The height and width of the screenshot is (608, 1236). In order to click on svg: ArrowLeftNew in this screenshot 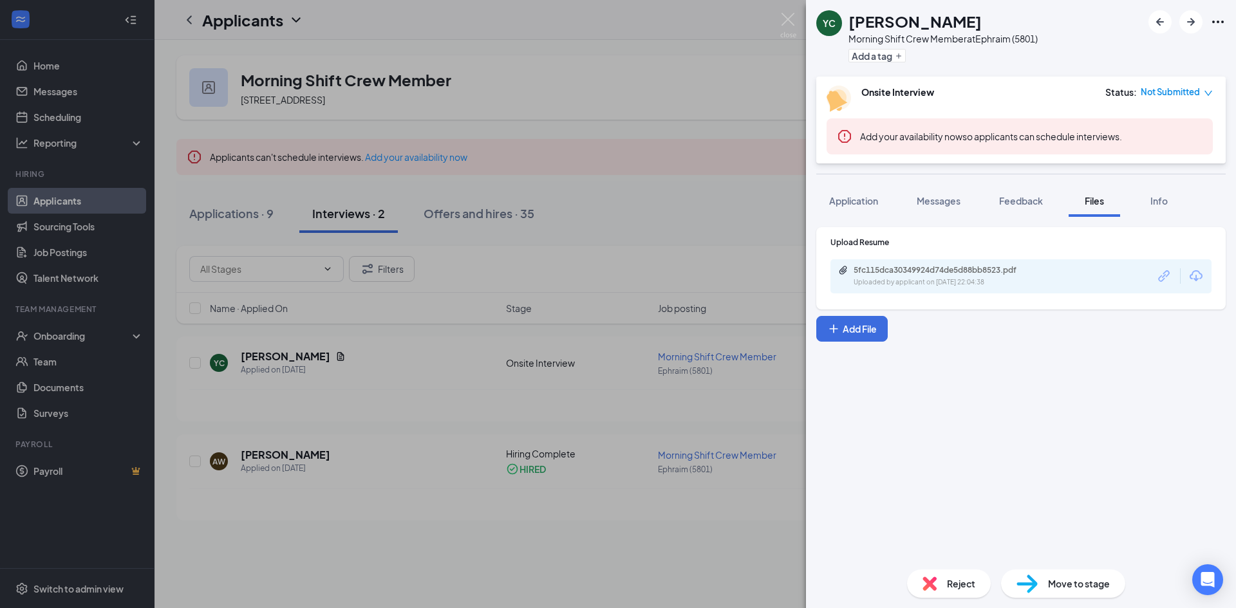, I will do `click(1160, 22)`.